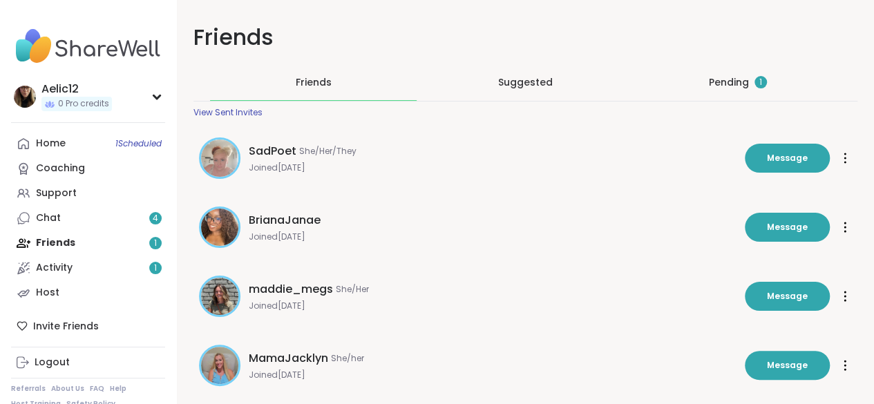 Image resolution: width=874 pixels, height=404 pixels. Describe the element at coordinates (228, 113) in the screenshot. I see `div: View Sent Invites` at that location.